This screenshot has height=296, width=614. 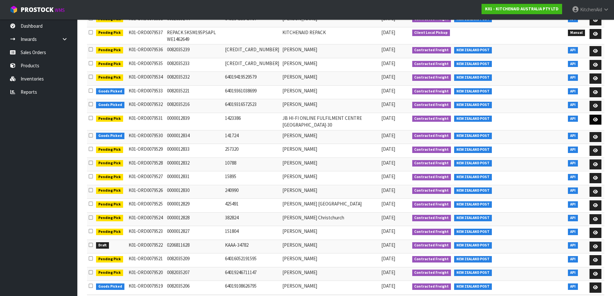 What do you see at coordinates (252, 233) in the screenshot?
I see `td: 151804` at bounding box center [252, 233].